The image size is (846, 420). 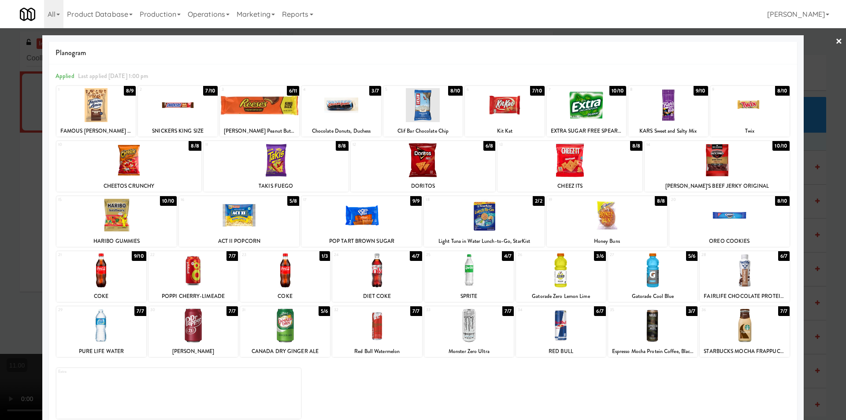 What do you see at coordinates (570, 166) in the screenshot?
I see `div: 138/8CHEEZ ITS` at bounding box center [570, 166].